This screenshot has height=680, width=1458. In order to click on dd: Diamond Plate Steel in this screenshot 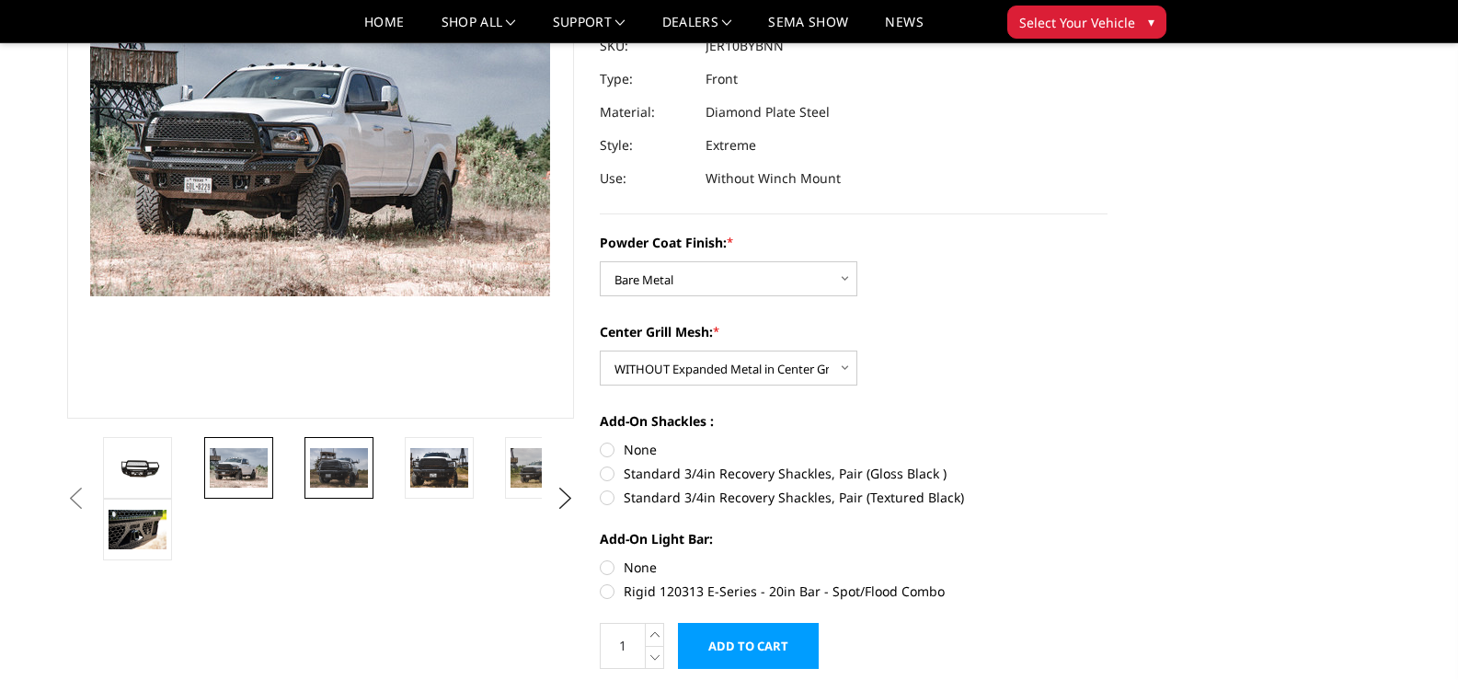, I will do `click(767, 112)`.